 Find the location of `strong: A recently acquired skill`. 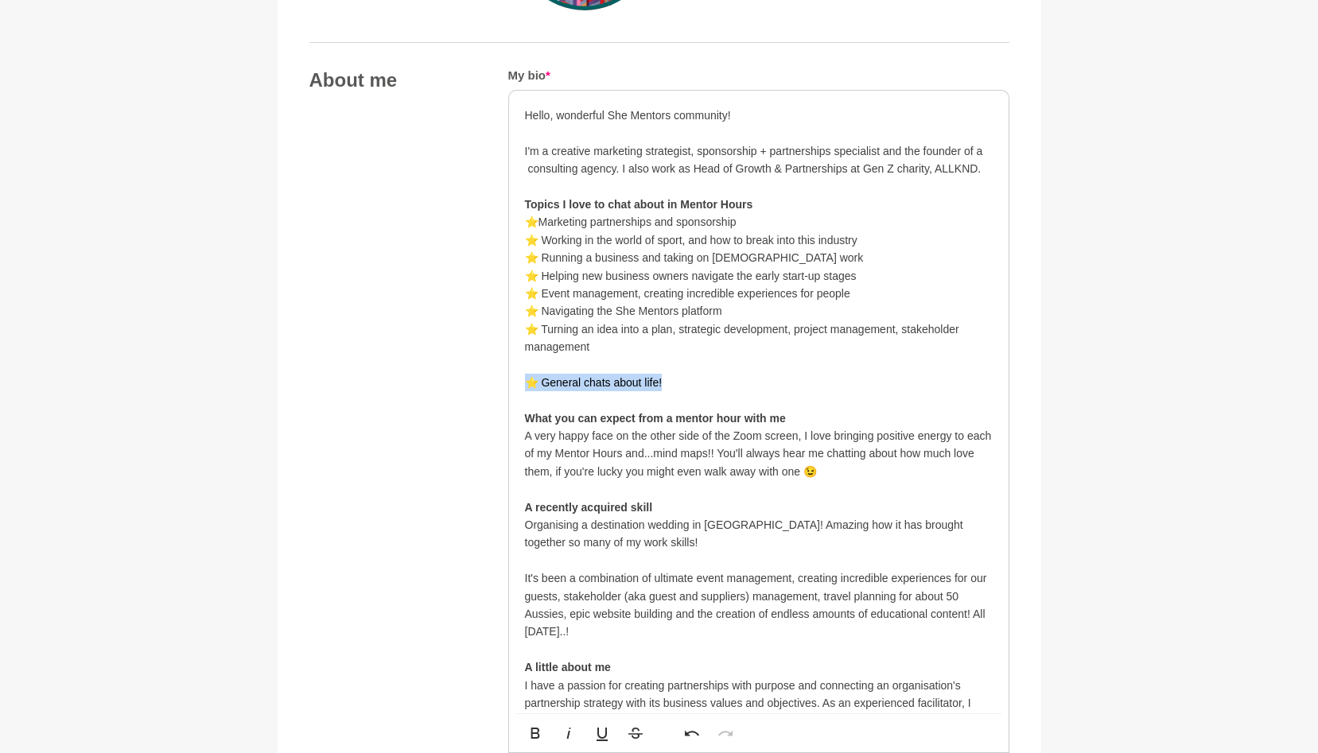

strong: A recently acquired skill is located at coordinates (589, 508).